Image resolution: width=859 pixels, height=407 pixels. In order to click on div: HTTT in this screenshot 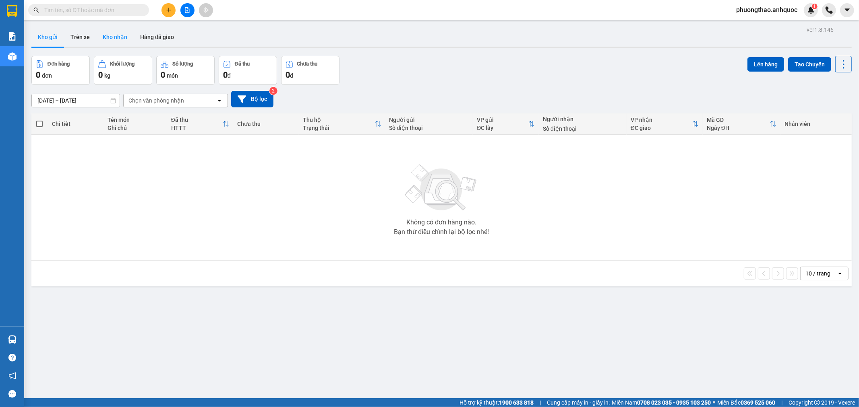, I will do `click(197, 128)`.